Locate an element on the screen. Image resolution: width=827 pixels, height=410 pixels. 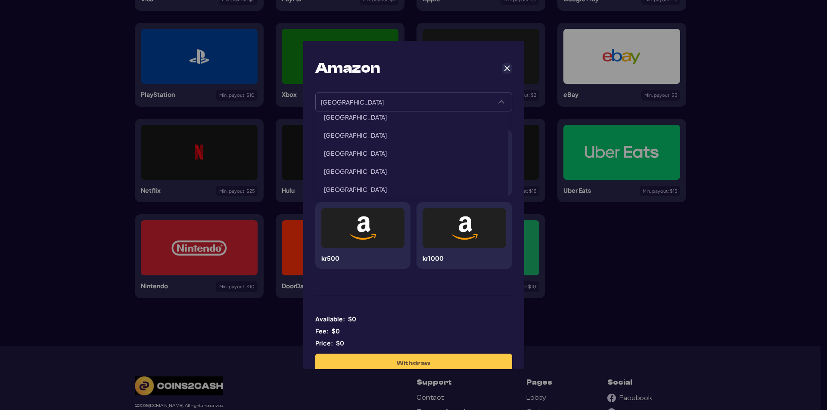
span: Price: is located at coordinates (324, 343).